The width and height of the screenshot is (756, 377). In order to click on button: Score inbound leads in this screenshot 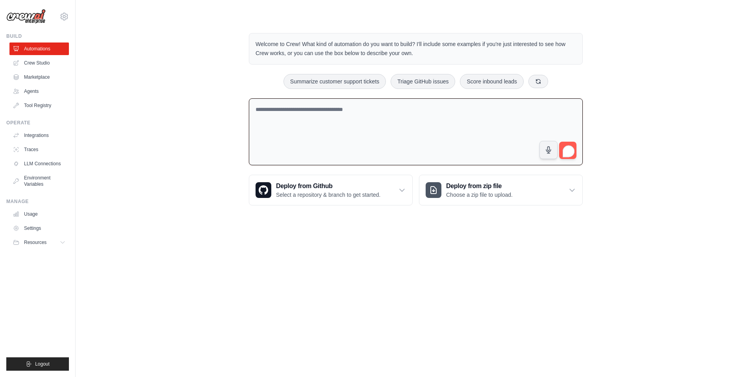, I will do `click(491, 81)`.